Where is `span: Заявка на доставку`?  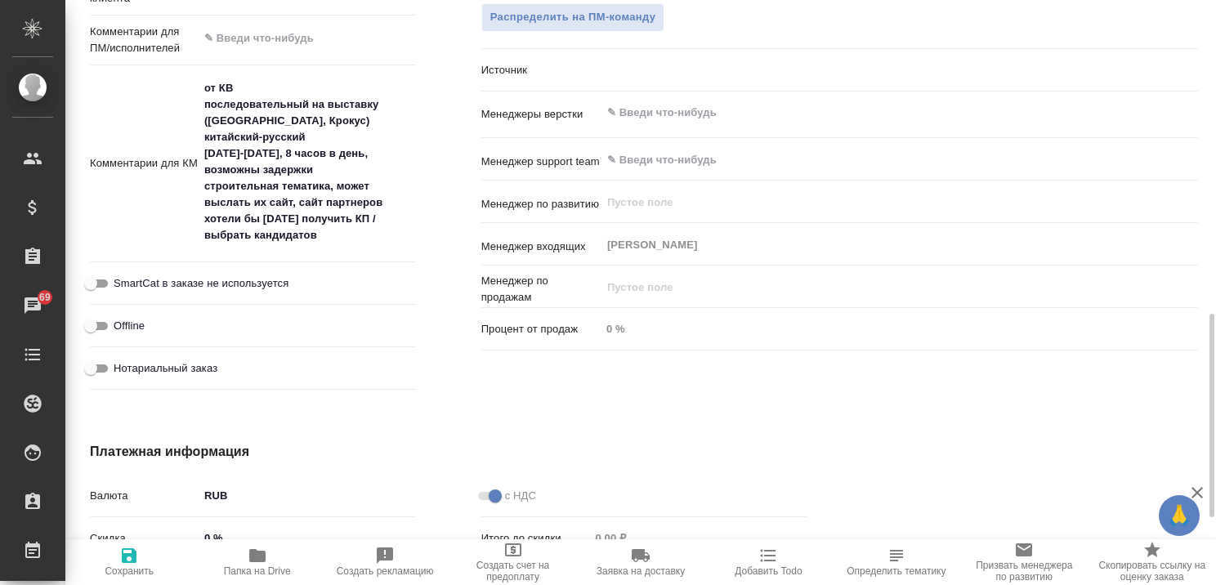
span: Заявка на доставку is located at coordinates (640, 571).